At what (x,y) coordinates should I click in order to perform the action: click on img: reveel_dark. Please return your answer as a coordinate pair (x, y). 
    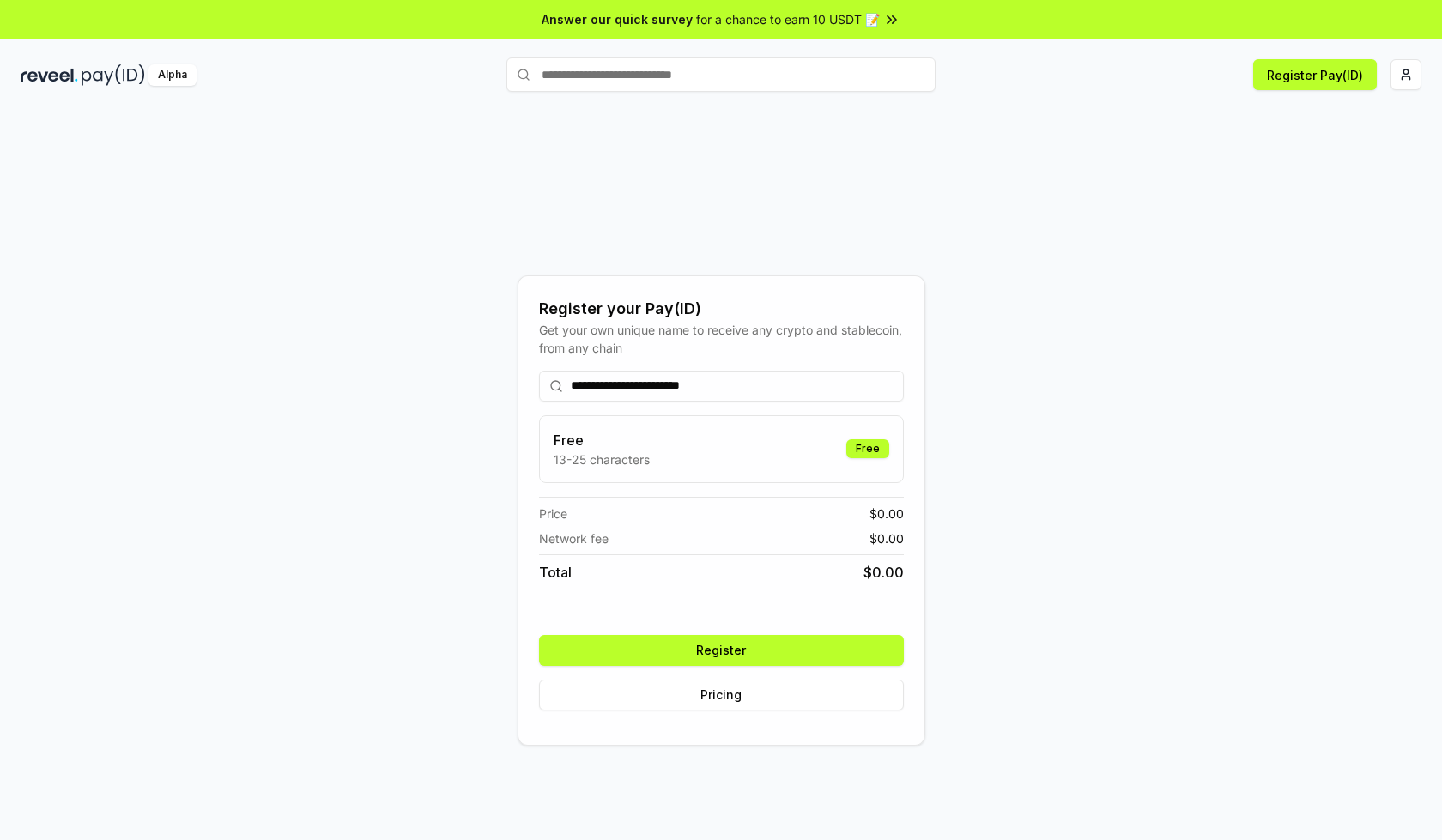
    Looking at the image, I should click on (49, 75).